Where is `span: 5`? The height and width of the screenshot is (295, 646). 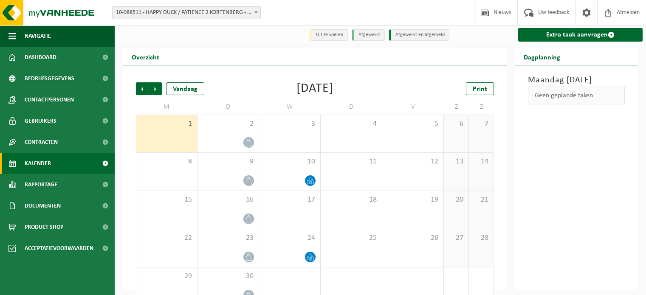 span: 5 is located at coordinates (413, 124).